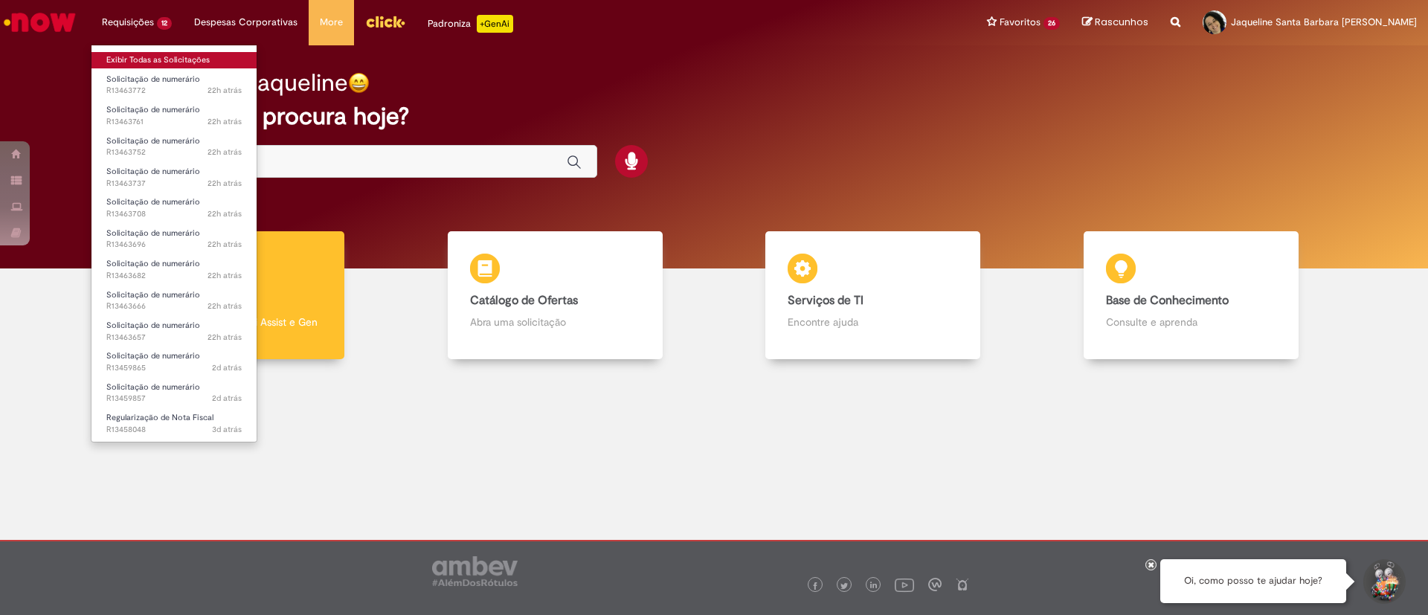 This screenshot has height=615, width=1428. What do you see at coordinates (227, 367) in the screenshot?
I see `time: 28/08/2025 18:41:42` at bounding box center [227, 367].